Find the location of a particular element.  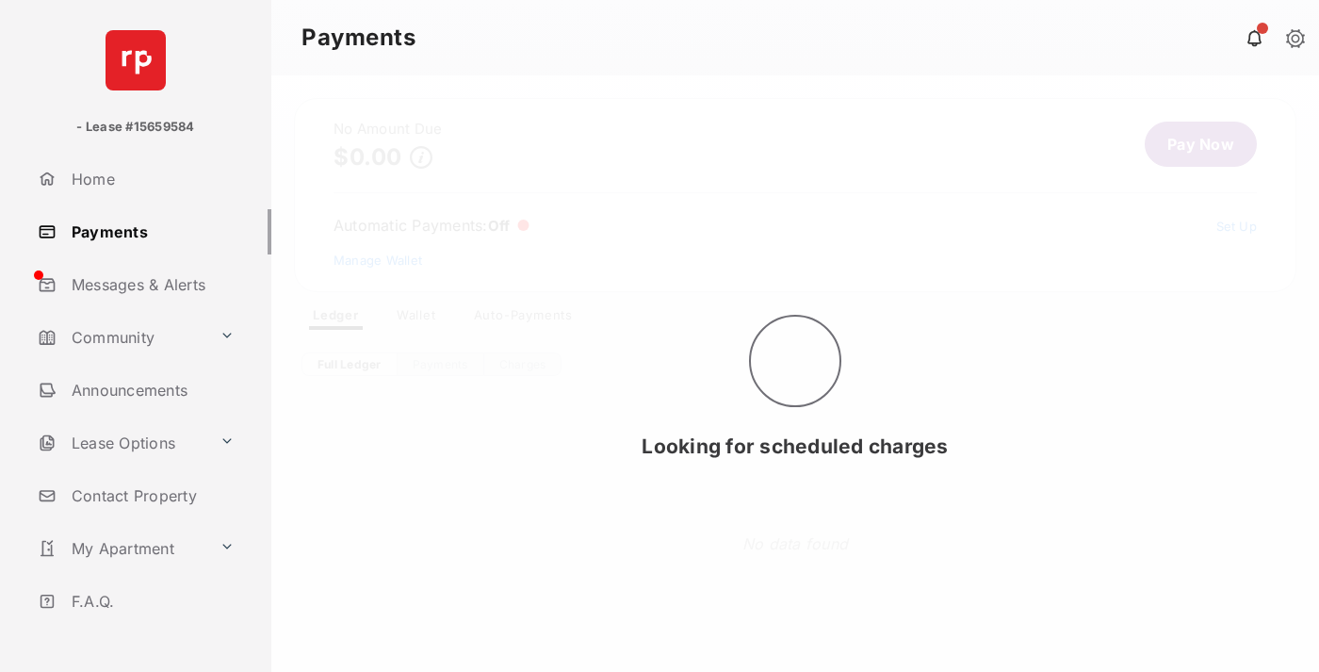

a: Payments is located at coordinates (151, 232).